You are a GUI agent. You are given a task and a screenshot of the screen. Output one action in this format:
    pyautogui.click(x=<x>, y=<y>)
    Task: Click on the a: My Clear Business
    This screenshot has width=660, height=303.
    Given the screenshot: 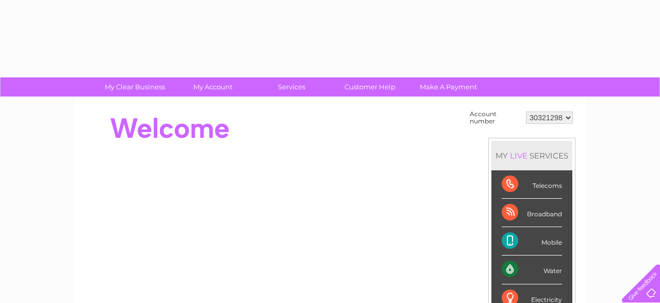 What is the action you would take?
    pyautogui.click(x=135, y=87)
    